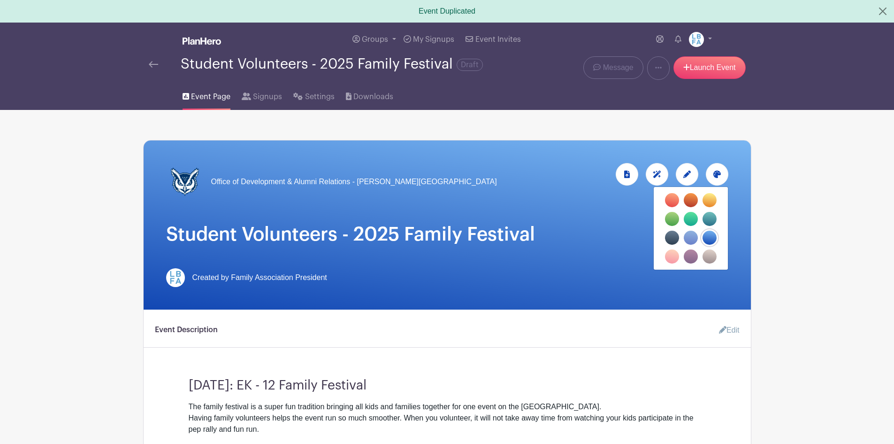 This screenshot has height=444, width=894. I want to click on a: Settings, so click(314, 95).